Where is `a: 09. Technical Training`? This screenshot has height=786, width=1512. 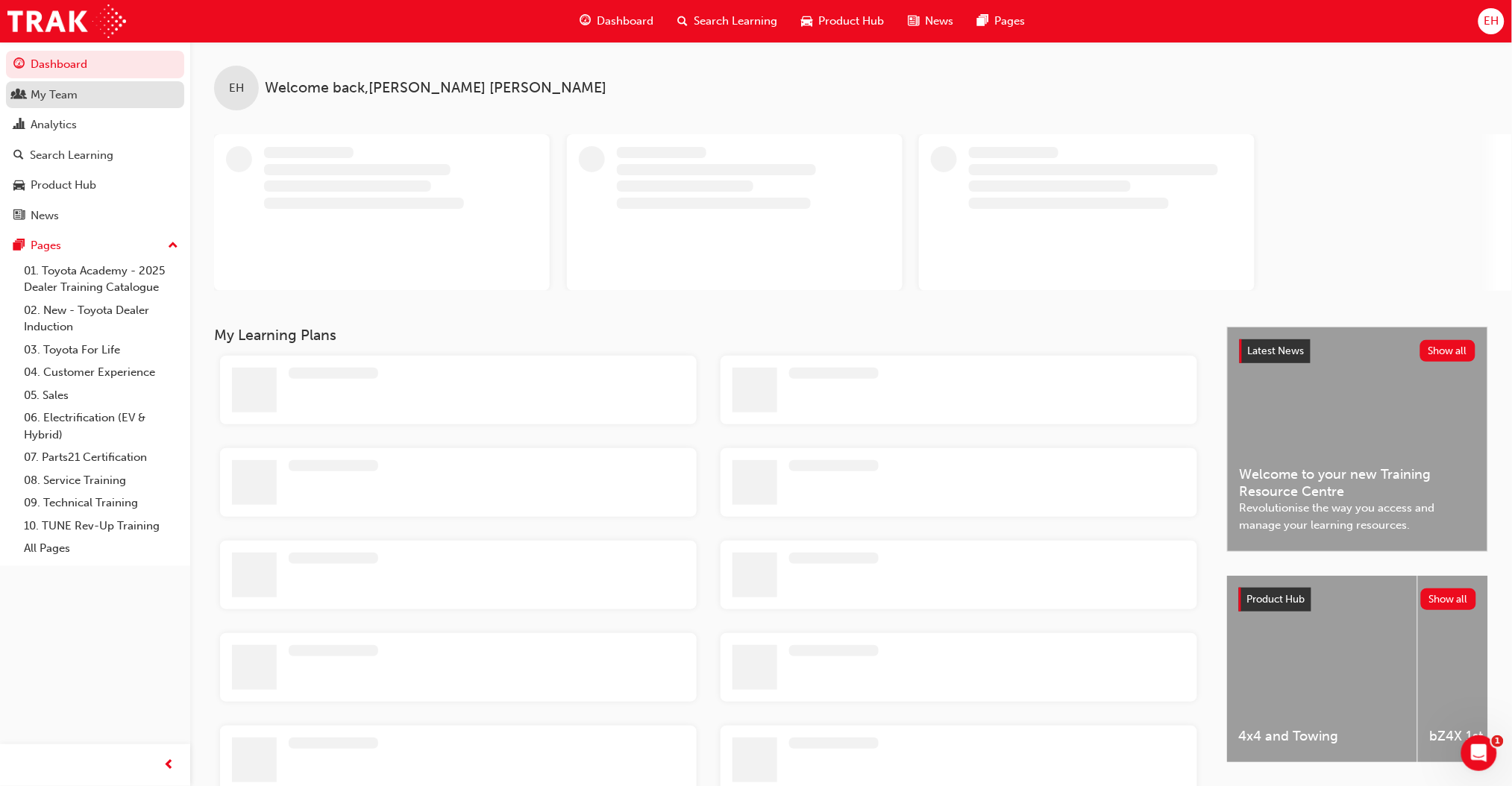 a: 09. Technical Training is located at coordinates (101, 503).